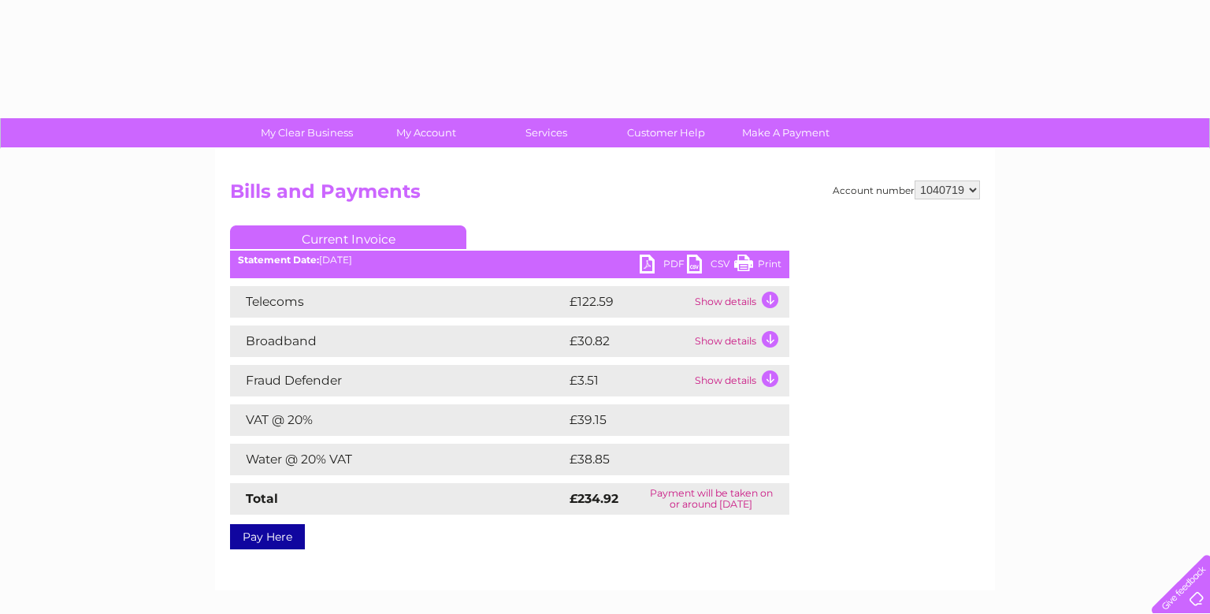  Describe the element at coordinates (398, 380) in the screenshot. I see `td: Fraud Defender` at that location.